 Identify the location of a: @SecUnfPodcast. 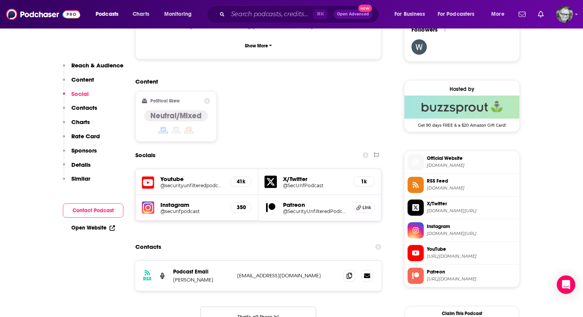
(315, 185).